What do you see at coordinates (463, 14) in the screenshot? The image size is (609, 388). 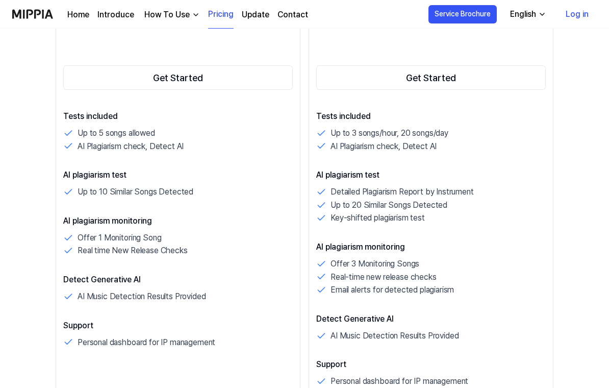 I see `button: Service Brochure` at bounding box center [463, 14].